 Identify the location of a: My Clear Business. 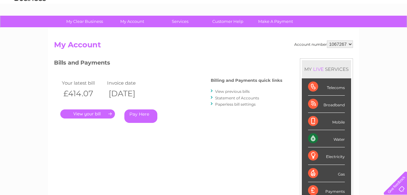
(84, 21).